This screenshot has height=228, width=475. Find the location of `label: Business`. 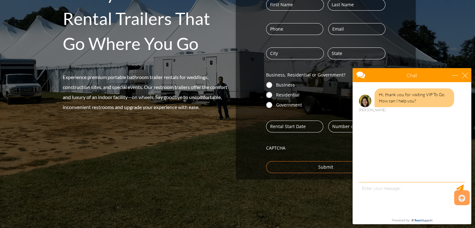

label: Business is located at coordinates (331, 85).